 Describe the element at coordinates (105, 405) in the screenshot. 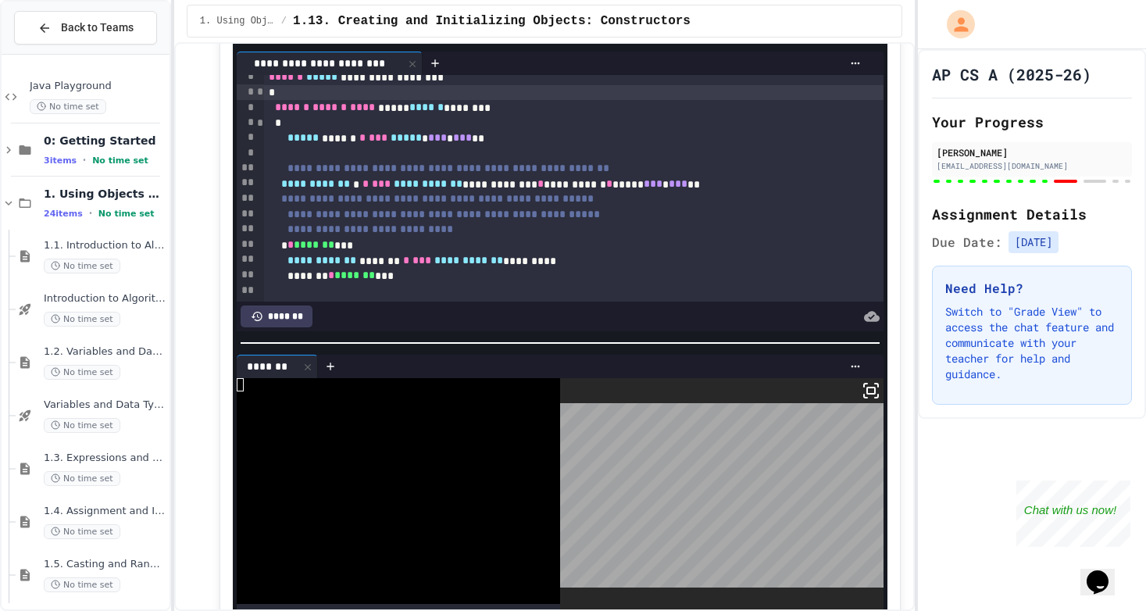

I see `span: Variables and Data Types - Quiz` at that location.